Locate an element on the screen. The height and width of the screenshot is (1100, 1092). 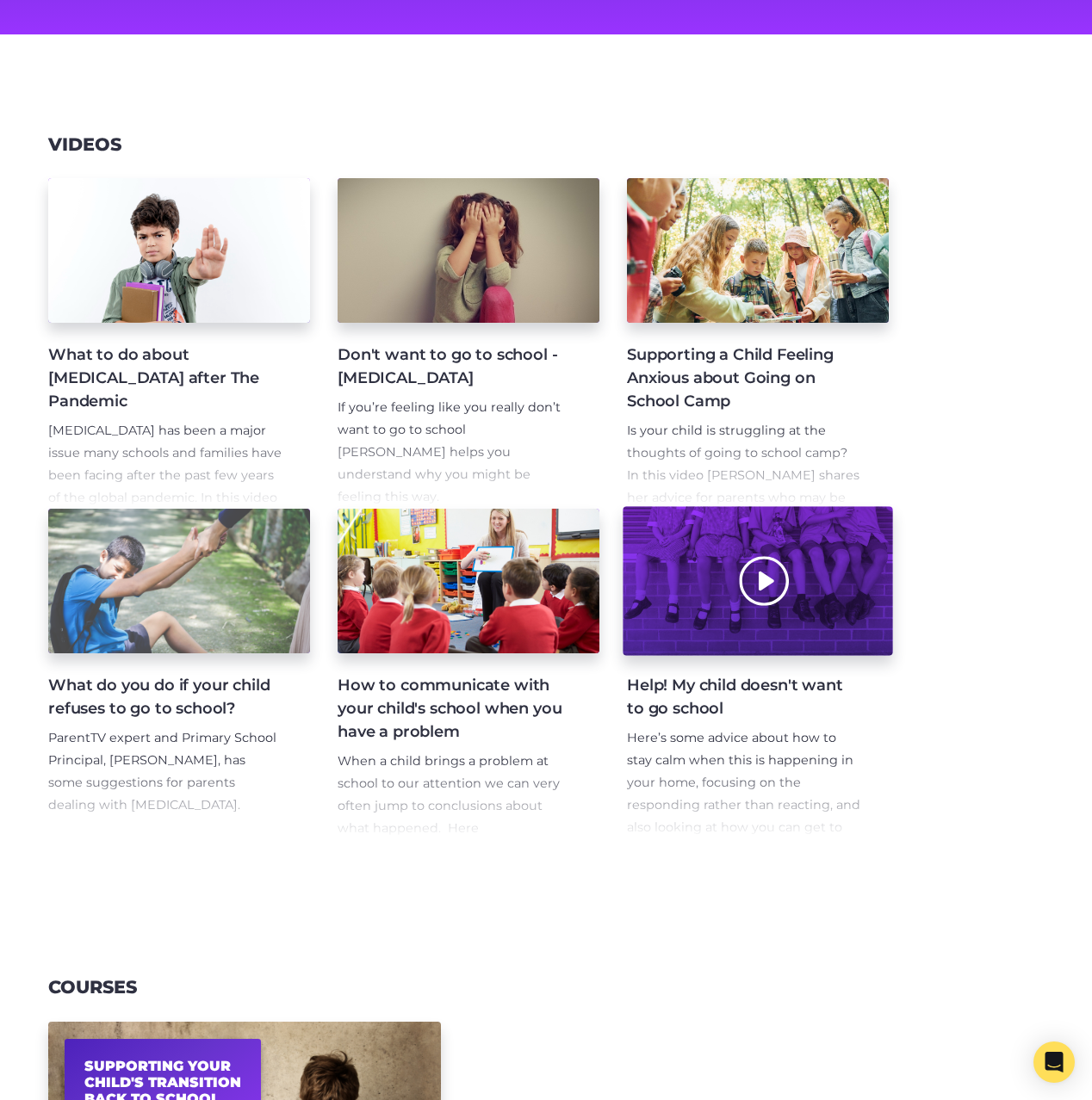
a: How to communicate with your child's school when you have a problem When a child brings a problem... is located at coordinates (469, 674).